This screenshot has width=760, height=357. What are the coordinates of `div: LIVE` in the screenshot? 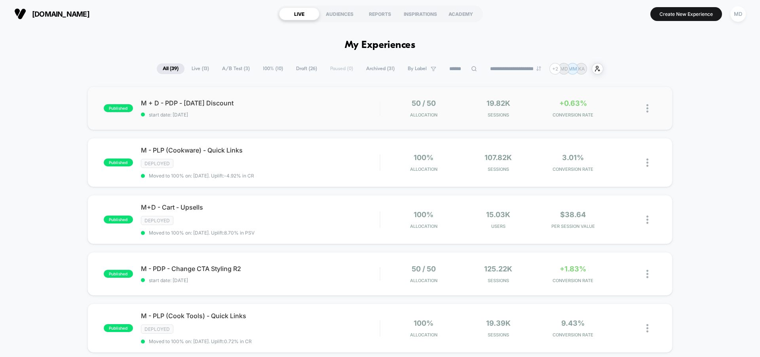 It's located at (299, 14).